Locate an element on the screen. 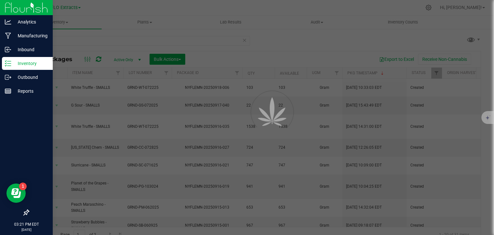 This screenshot has height=235, width=494. p: Inbound is located at coordinates (31, 50).